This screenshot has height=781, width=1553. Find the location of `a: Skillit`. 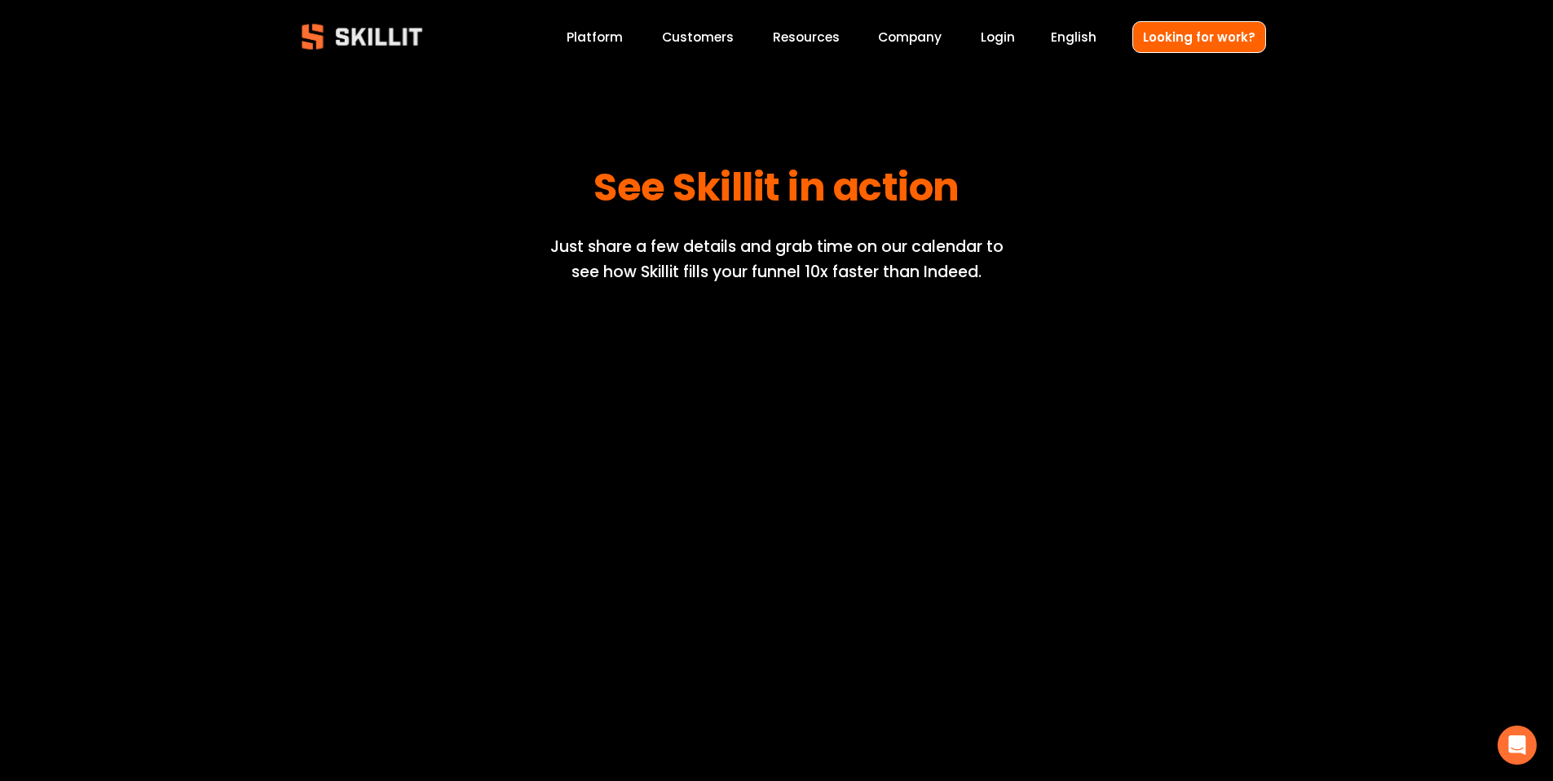

a: Skillit is located at coordinates (362, 37).